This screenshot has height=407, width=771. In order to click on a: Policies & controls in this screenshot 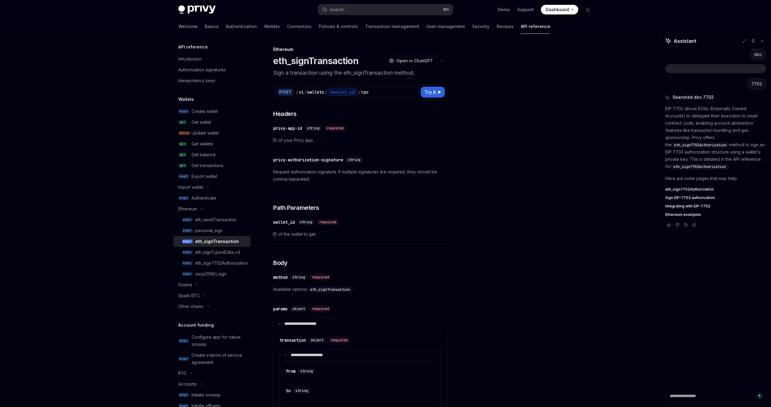, I will do `click(338, 26)`.